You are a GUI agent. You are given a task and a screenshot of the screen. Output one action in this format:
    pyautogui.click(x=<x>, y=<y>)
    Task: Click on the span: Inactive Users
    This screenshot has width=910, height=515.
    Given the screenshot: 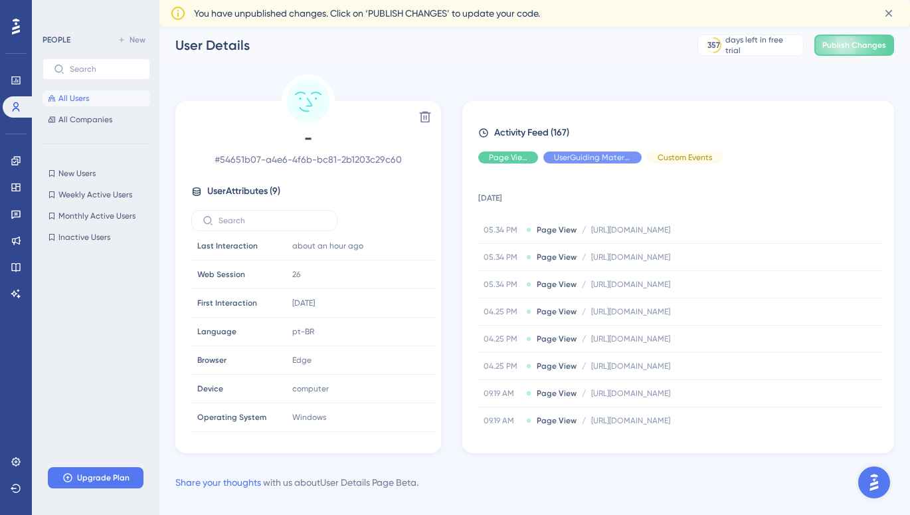 What is the action you would take?
    pyautogui.click(x=84, y=237)
    